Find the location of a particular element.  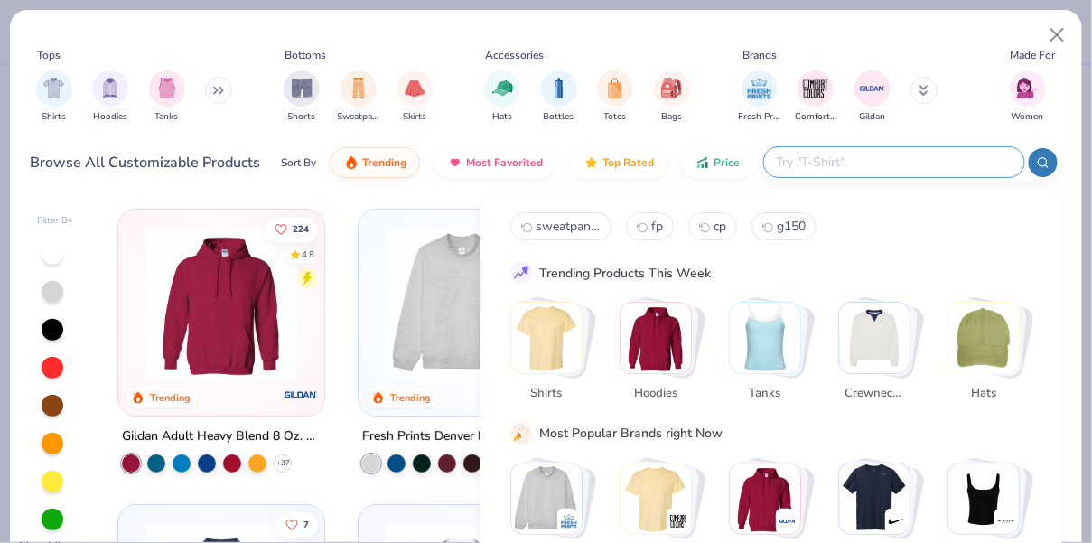

div: filter for Hoodies is located at coordinates (110, 97).